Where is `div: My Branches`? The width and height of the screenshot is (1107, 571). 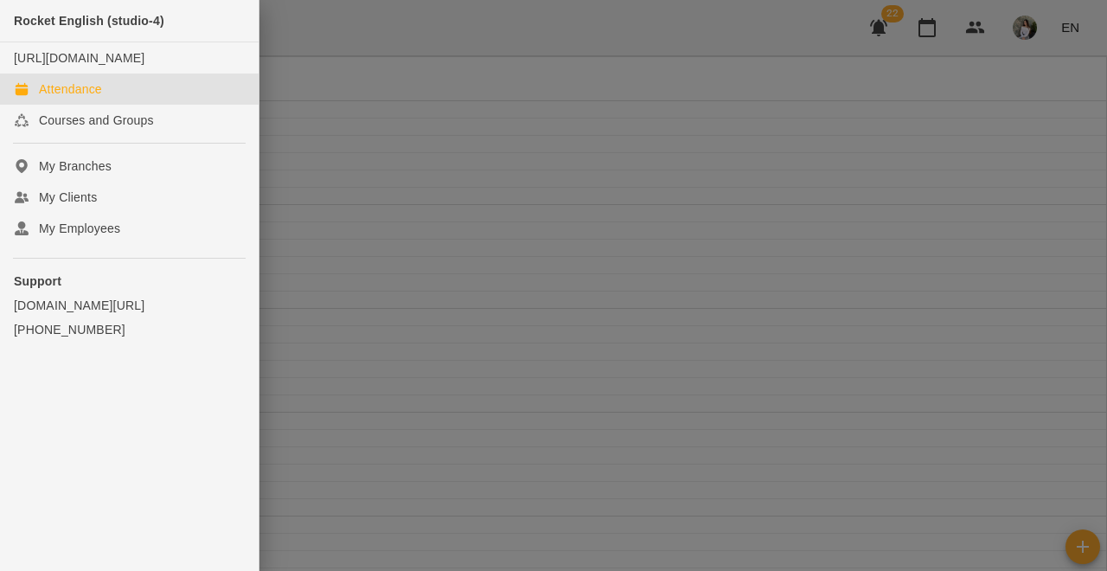 div: My Branches is located at coordinates (75, 166).